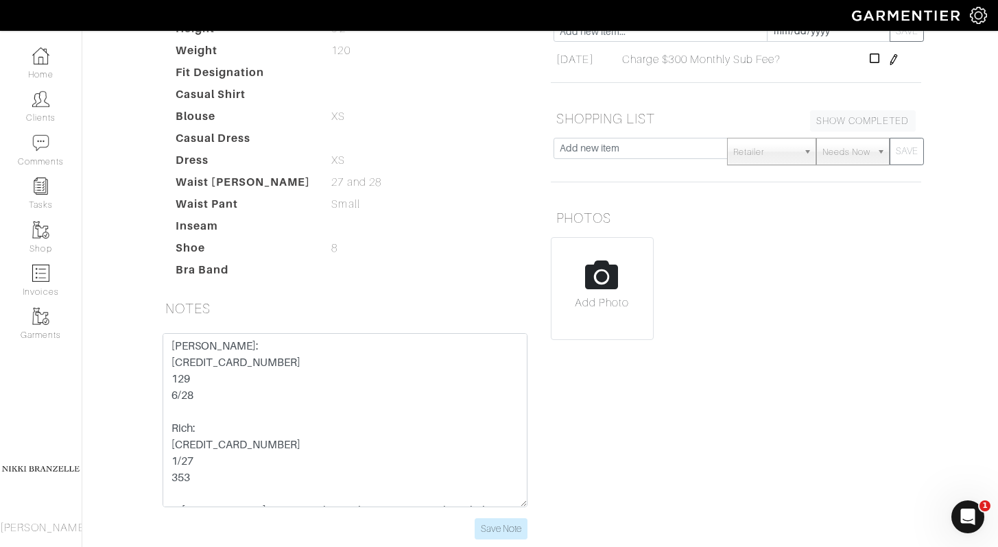  Describe the element at coordinates (978, 15) in the screenshot. I see `img: gear-icon-white-bd11855cb880d31180b6d7d6211b90ccbf57a29d726f0c71d8c61bd08dd39cc2.png` at that location.